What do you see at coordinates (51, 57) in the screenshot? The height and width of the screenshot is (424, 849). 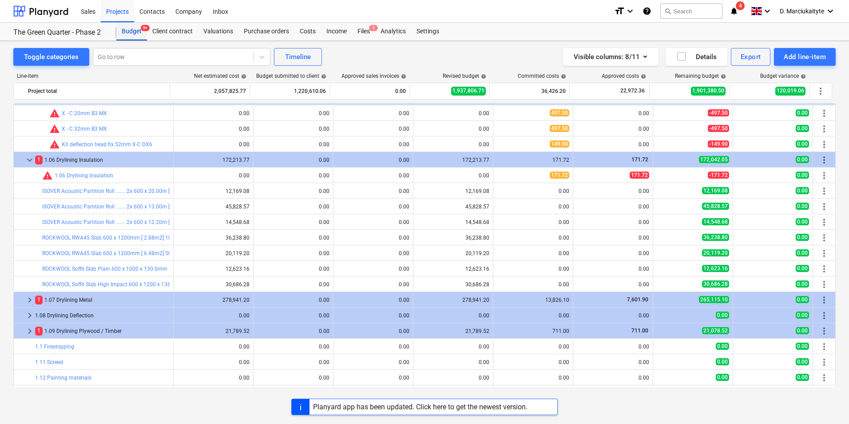 I see `button: Toggle categories` at bounding box center [51, 57].